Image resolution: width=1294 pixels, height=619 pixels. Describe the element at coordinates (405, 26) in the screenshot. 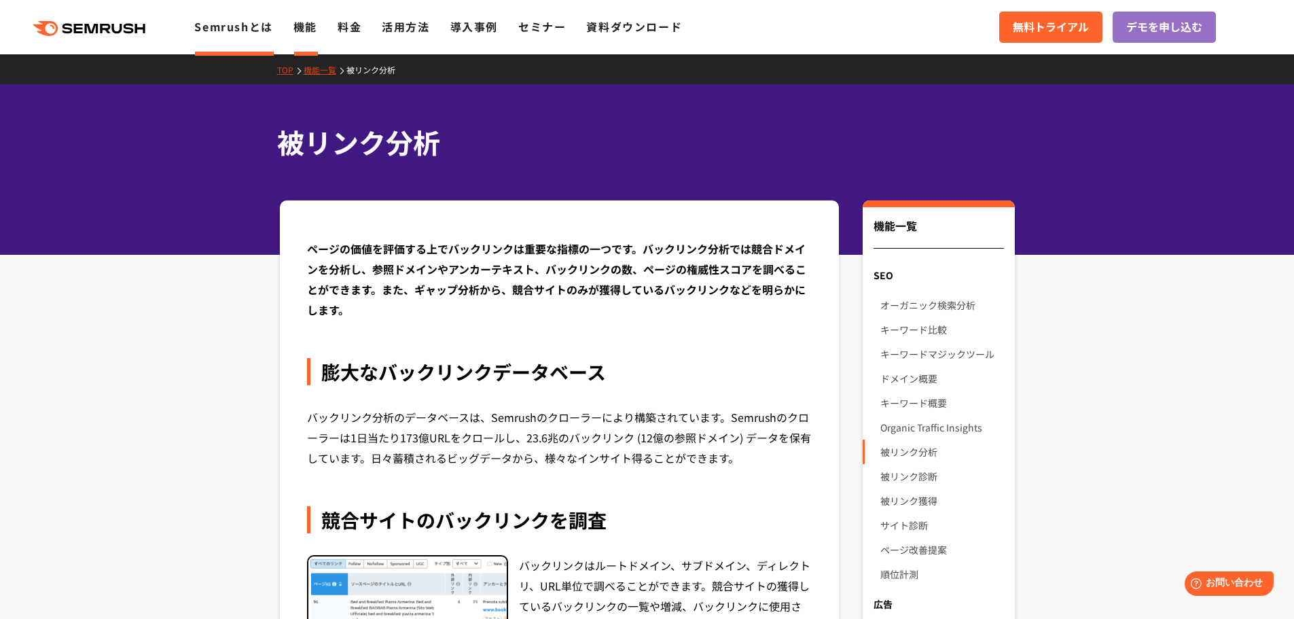

I see `a: 活用方法` at that location.